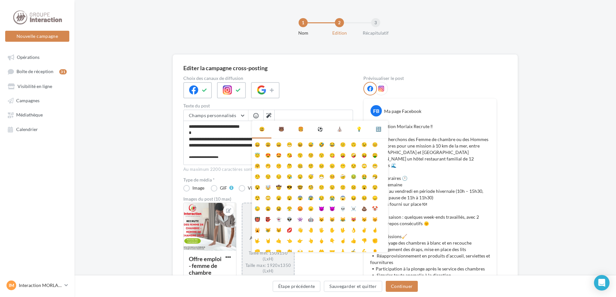  What do you see at coordinates (402, 287) in the screenshot?
I see `button: Continuer` at bounding box center [402, 287].